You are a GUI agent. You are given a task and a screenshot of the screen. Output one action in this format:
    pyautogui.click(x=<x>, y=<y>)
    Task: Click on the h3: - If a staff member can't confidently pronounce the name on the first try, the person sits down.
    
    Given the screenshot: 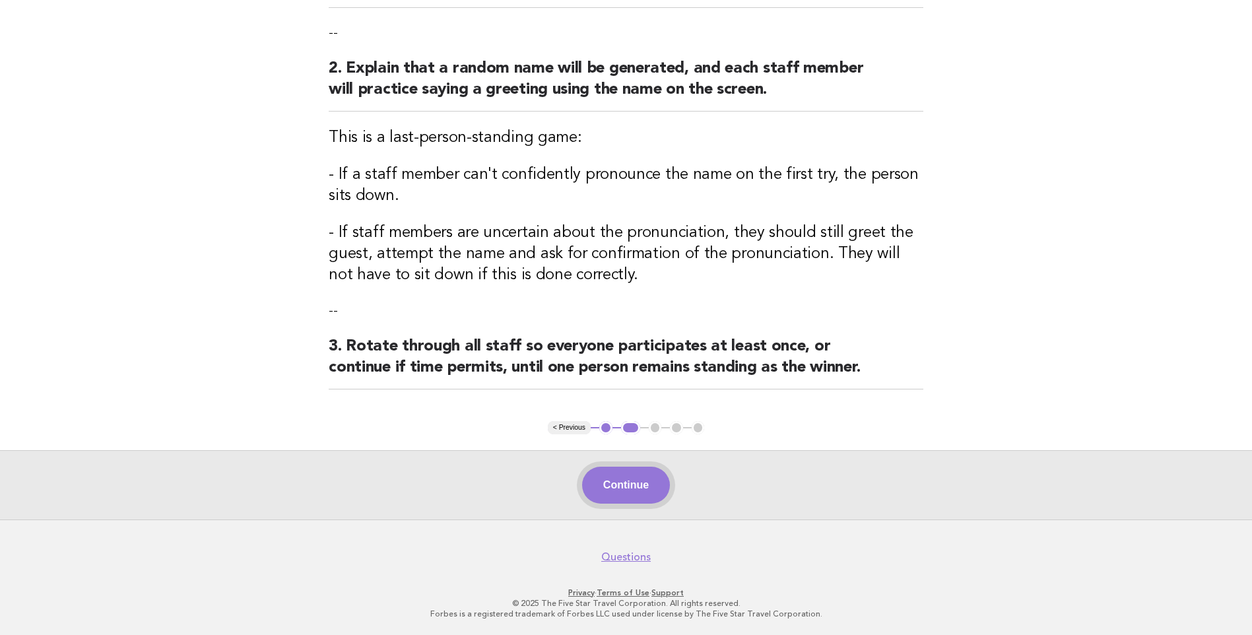 What is the action you would take?
    pyautogui.click(x=626, y=186)
    